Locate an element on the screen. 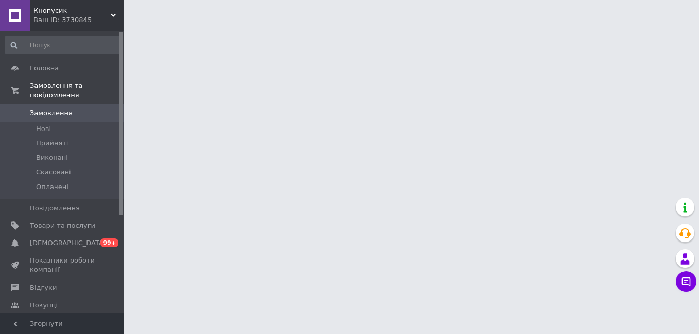 This screenshot has width=699, height=334. span: Покупці is located at coordinates (44, 306).